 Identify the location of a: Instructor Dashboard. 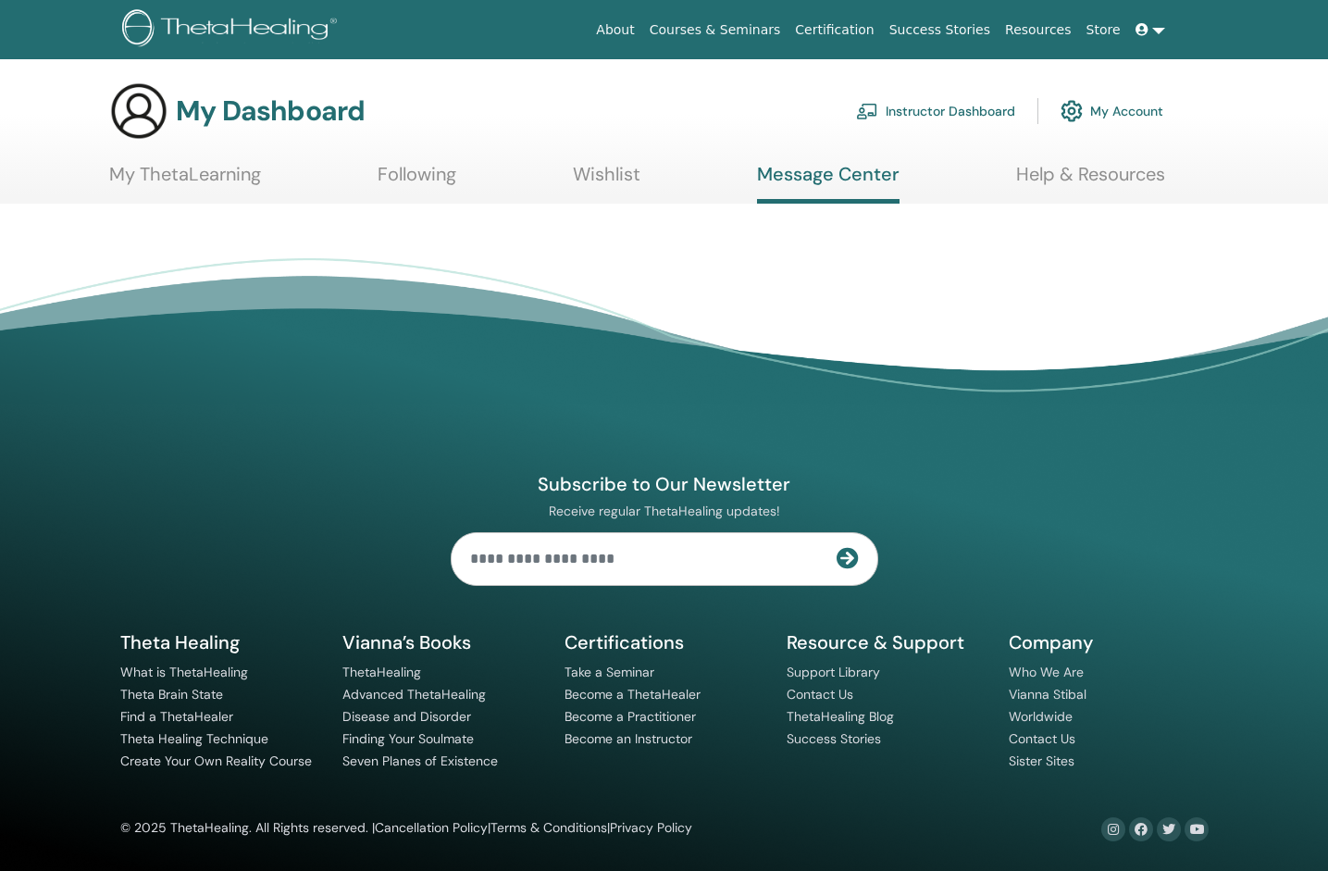
(936, 111).